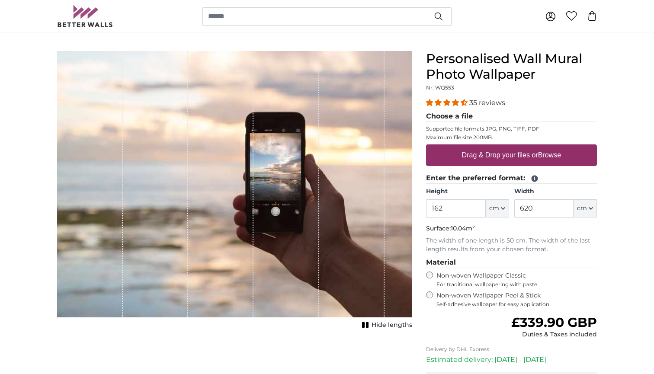  What do you see at coordinates (511, 229) in the screenshot?
I see `p: Surface:` at bounding box center [511, 229].